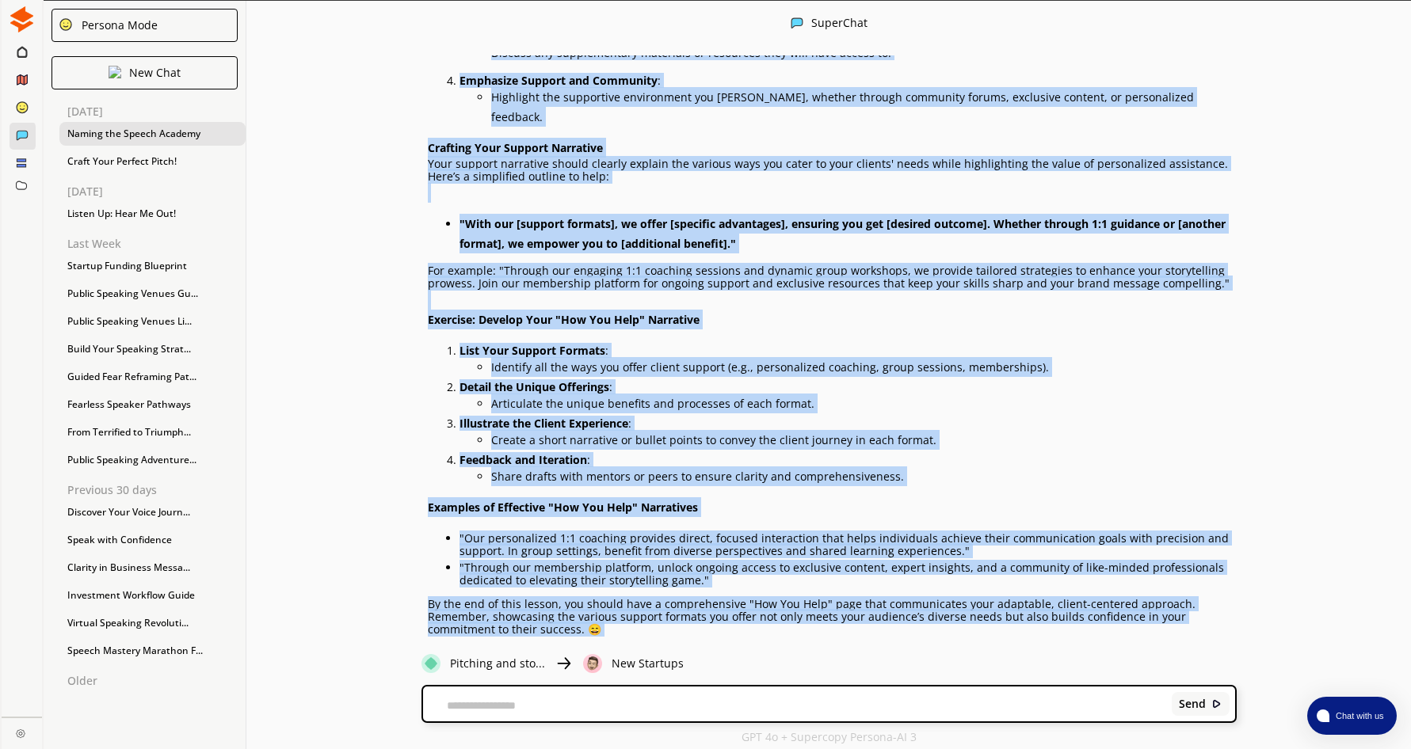  What do you see at coordinates (543, 423) in the screenshot?
I see `strong: Illustrate the Client Experience` at bounding box center [543, 423].